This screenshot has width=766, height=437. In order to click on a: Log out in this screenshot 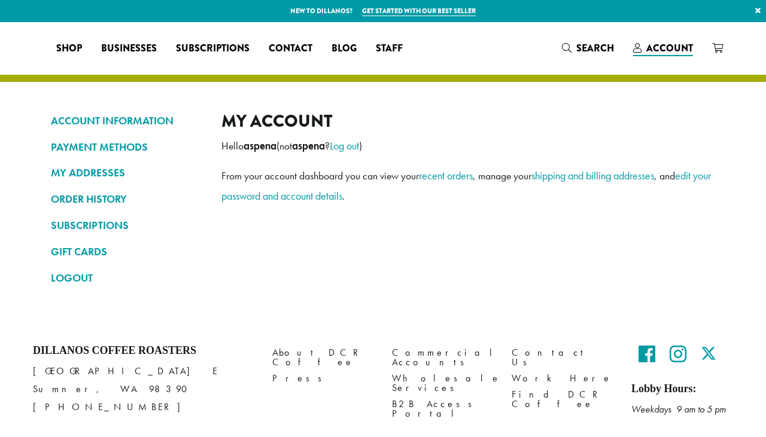, I will do `click(344, 145)`.